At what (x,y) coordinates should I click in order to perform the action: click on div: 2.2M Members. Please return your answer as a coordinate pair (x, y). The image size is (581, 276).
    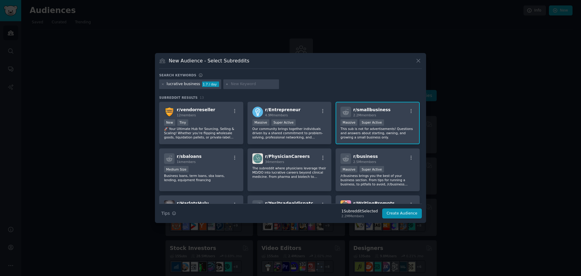
    Looking at the image, I should click on (360, 216).